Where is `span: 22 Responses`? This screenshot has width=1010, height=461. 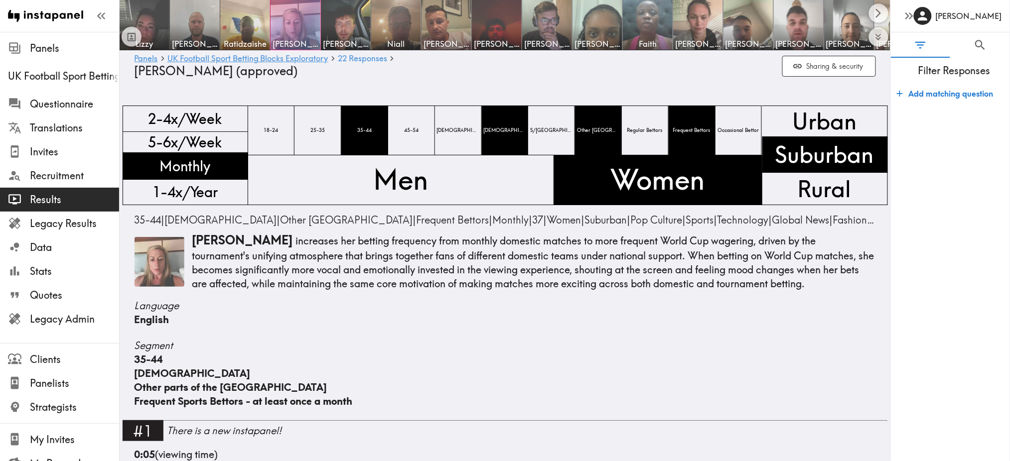 span: 22 Responses is located at coordinates (362, 58).